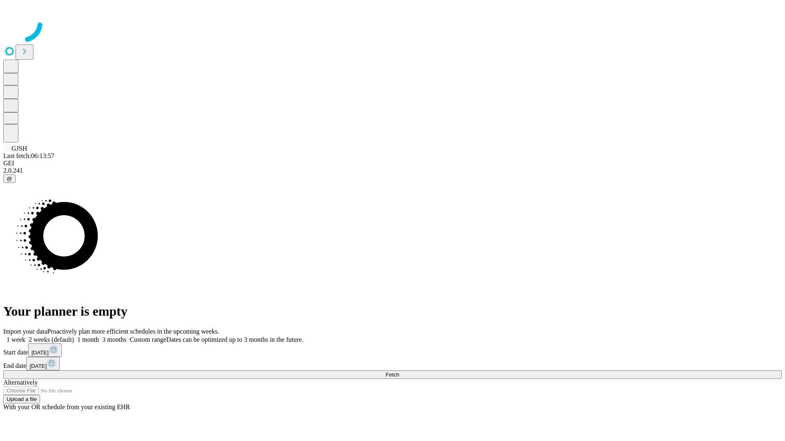 The height and width of the screenshot is (441, 785). What do you see at coordinates (392, 171) in the screenshot?
I see `div: 2.0.241` at bounding box center [392, 171].